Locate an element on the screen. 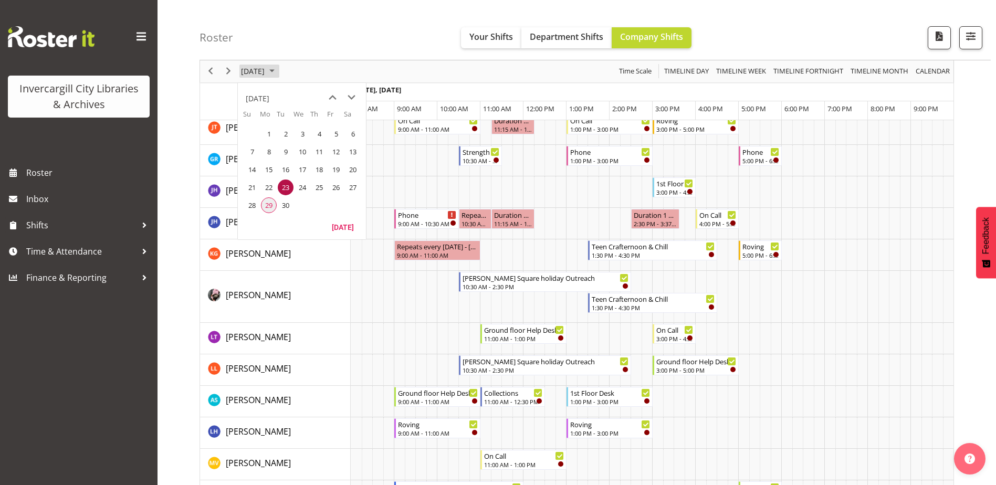  div: next period is located at coordinates (228, 71).